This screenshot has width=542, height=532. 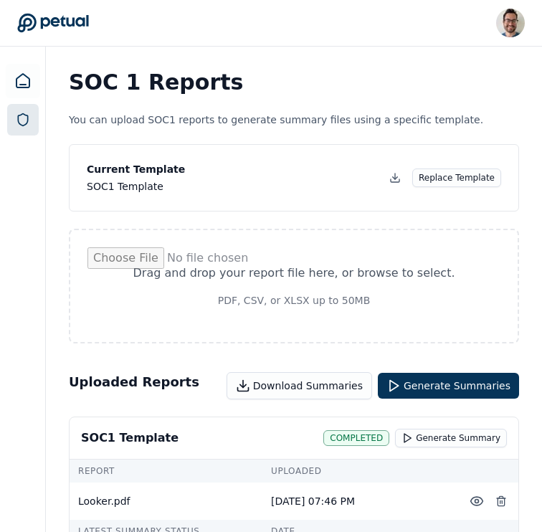 What do you see at coordinates (448, 386) in the screenshot?
I see `button: Generate Summaries` at bounding box center [448, 386].